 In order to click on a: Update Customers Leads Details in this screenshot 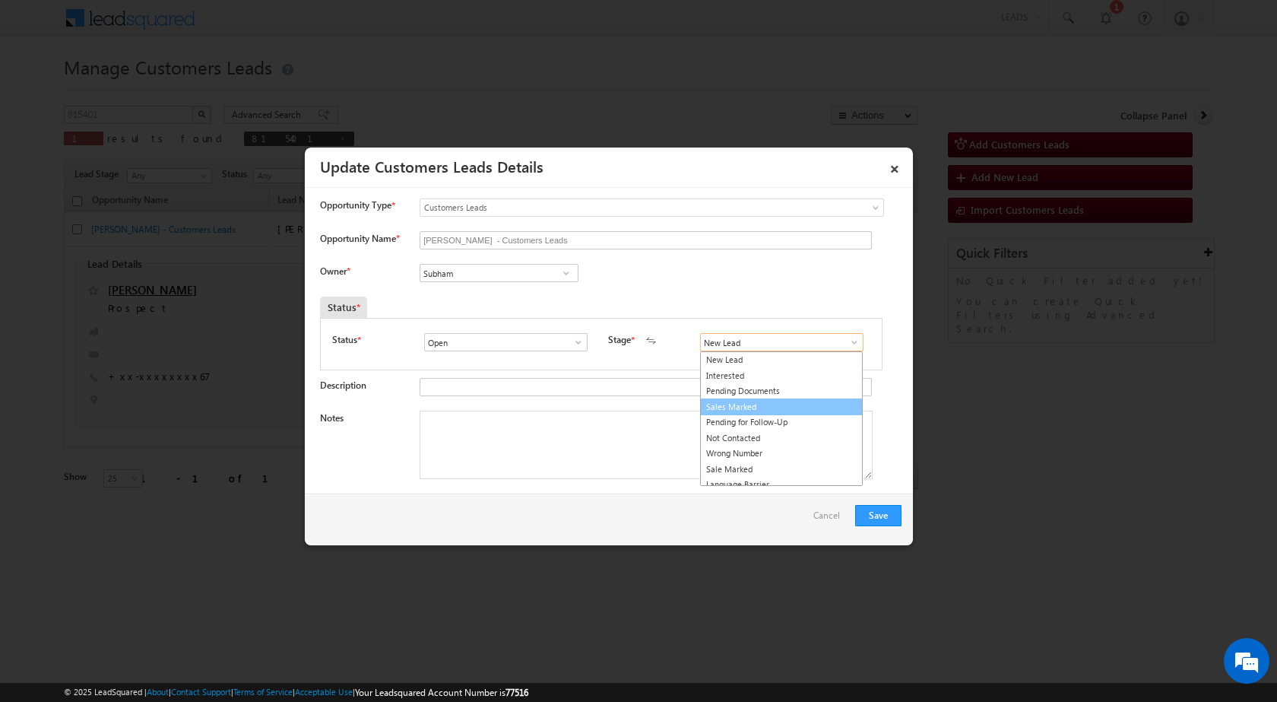, I will do `click(432, 166)`.